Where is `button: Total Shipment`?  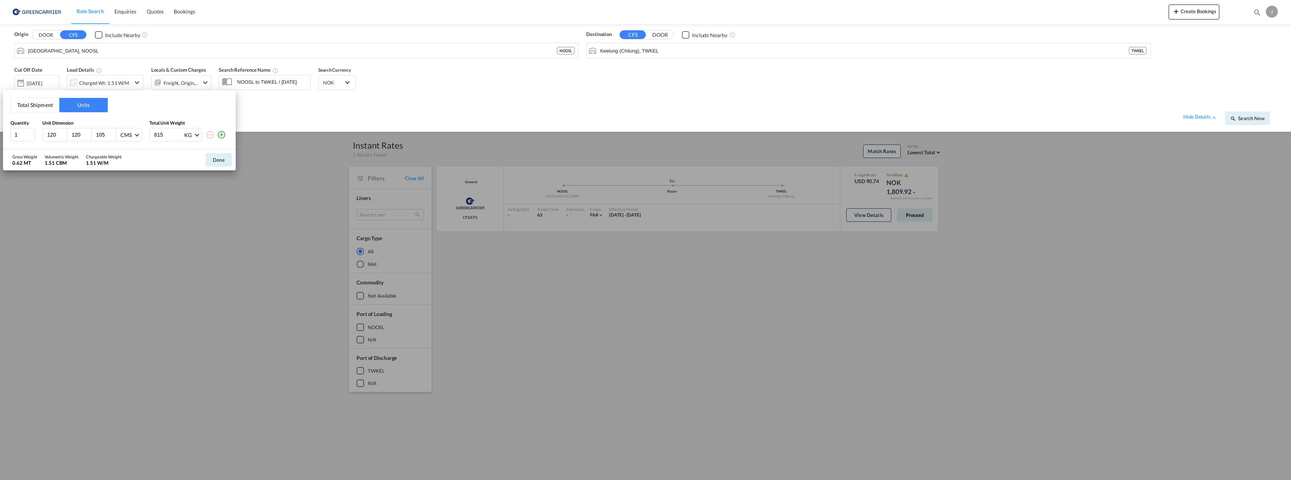 button: Total Shipment is located at coordinates (35, 105).